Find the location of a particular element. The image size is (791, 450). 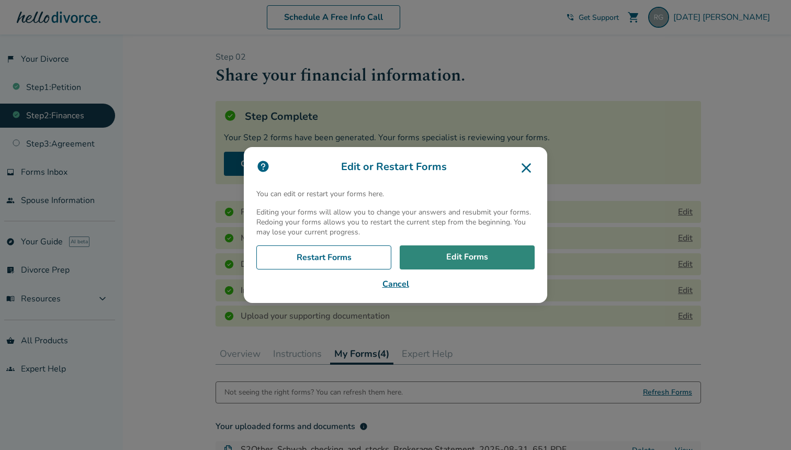

p: You can edit or restart your forms here. is located at coordinates (396, 194).